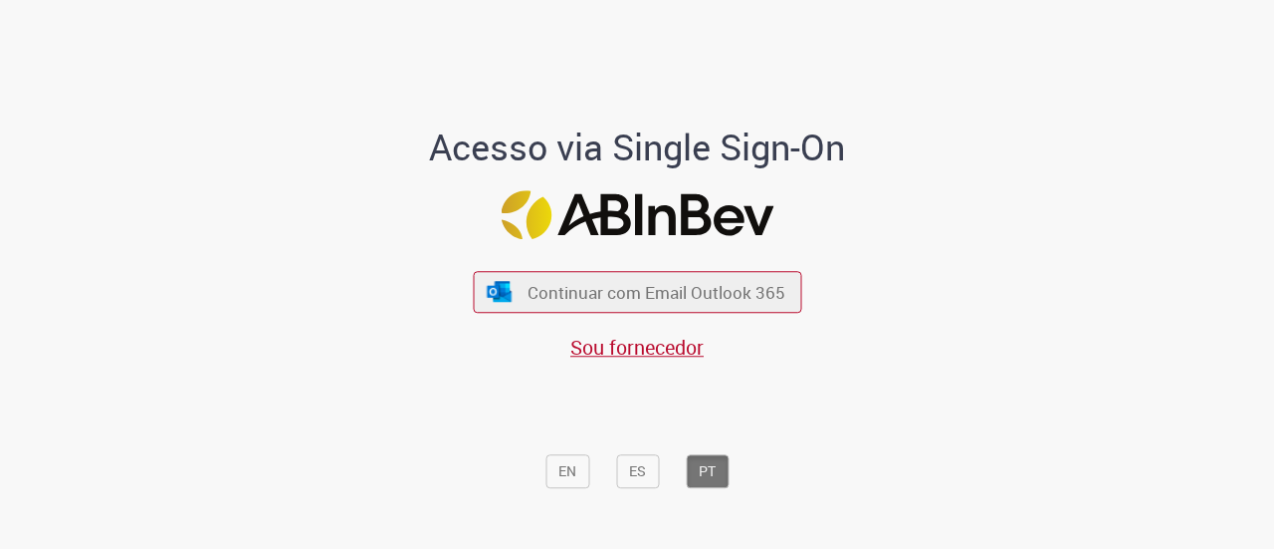 The image size is (1274, 549). What do you see at coordinates (656, 292) in the screenshot?
I see `span: Continuar com Email Outlook 365` at bounding box center [656, 292].